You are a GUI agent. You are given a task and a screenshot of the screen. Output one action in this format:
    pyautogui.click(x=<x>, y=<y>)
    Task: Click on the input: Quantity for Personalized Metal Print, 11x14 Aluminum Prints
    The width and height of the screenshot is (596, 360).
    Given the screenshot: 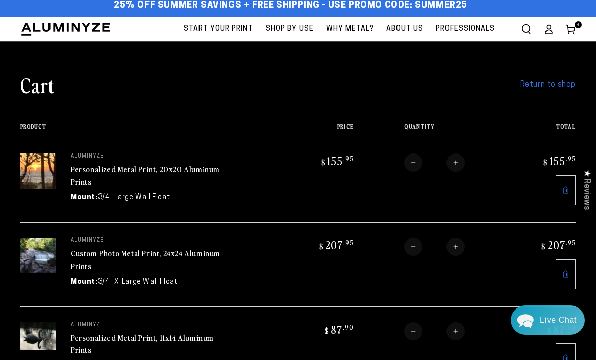 What is the action you would take?
    pyautogui.click(x=435, y=332)
    